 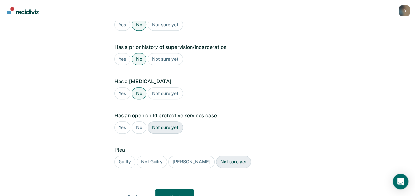 I want to click on div: Not Guilty, so click(x=152, y=162).